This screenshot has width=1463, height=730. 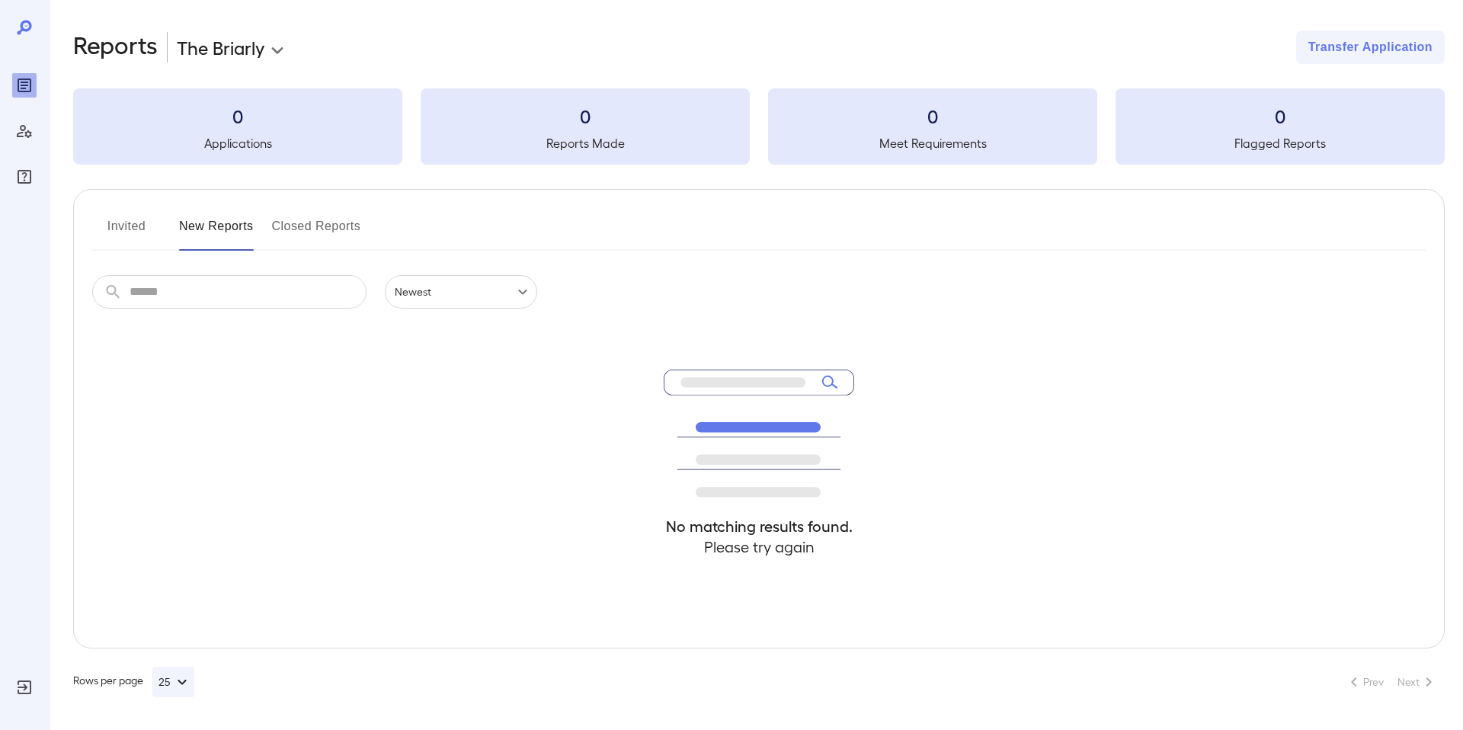 What do you see at coordinates (115, 47) in the screenshot?
I see `h2: Reports` at bounding box center [115, 47].